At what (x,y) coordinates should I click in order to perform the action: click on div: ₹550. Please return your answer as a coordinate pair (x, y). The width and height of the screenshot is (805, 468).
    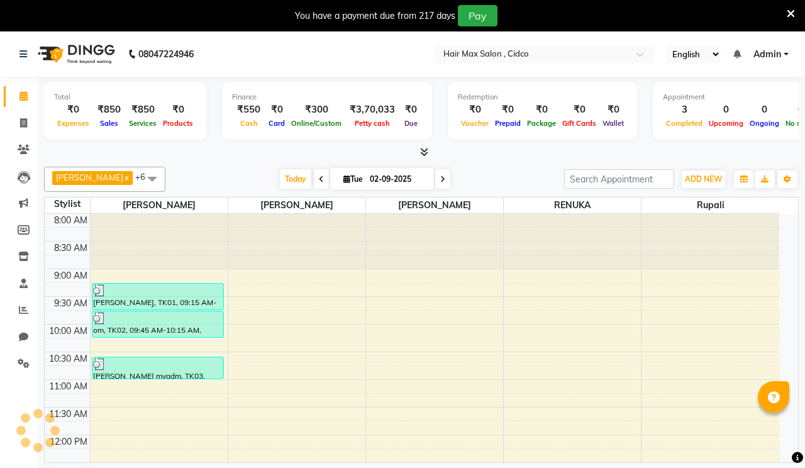
    Looking at the image, I should click on (248, 109).